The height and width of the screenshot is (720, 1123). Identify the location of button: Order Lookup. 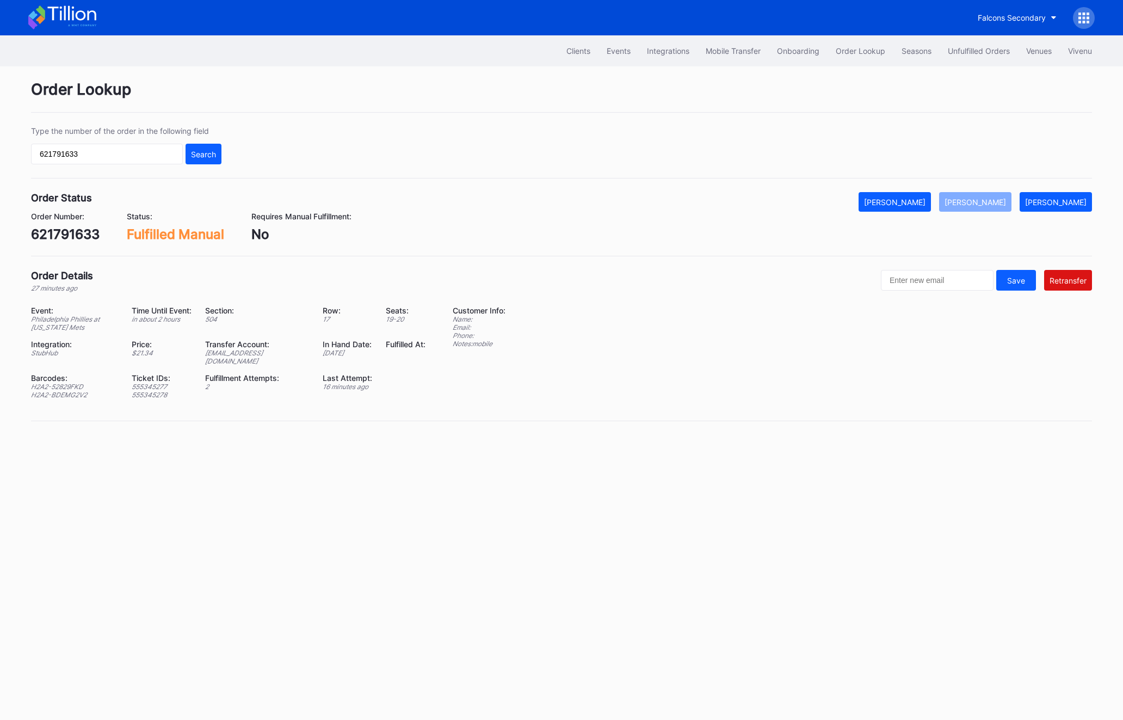
(860, 51).